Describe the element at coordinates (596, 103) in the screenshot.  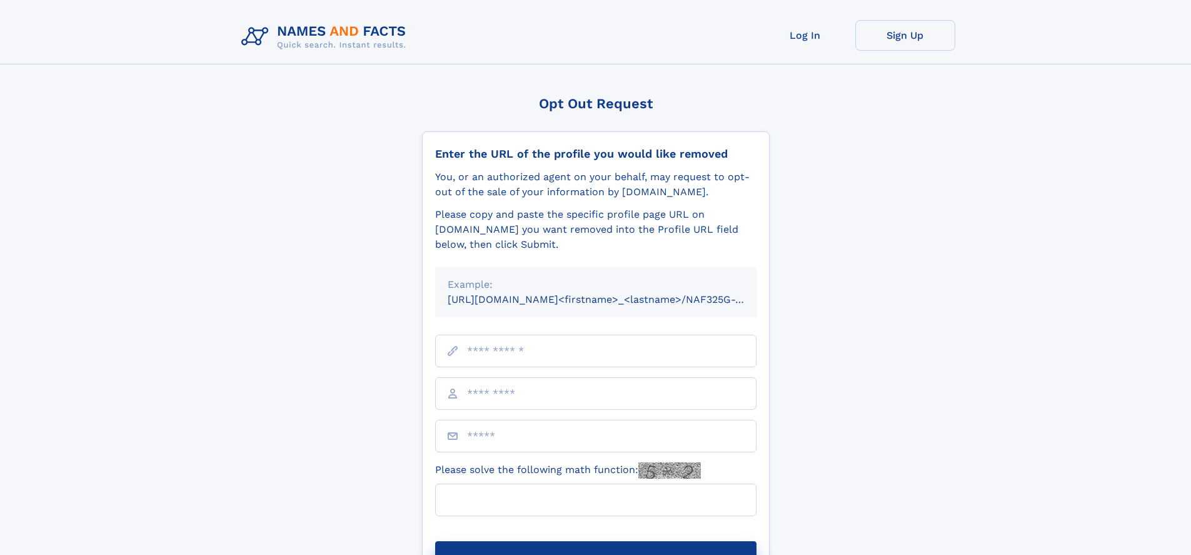
I see `div: Opt Out Request` at that location.